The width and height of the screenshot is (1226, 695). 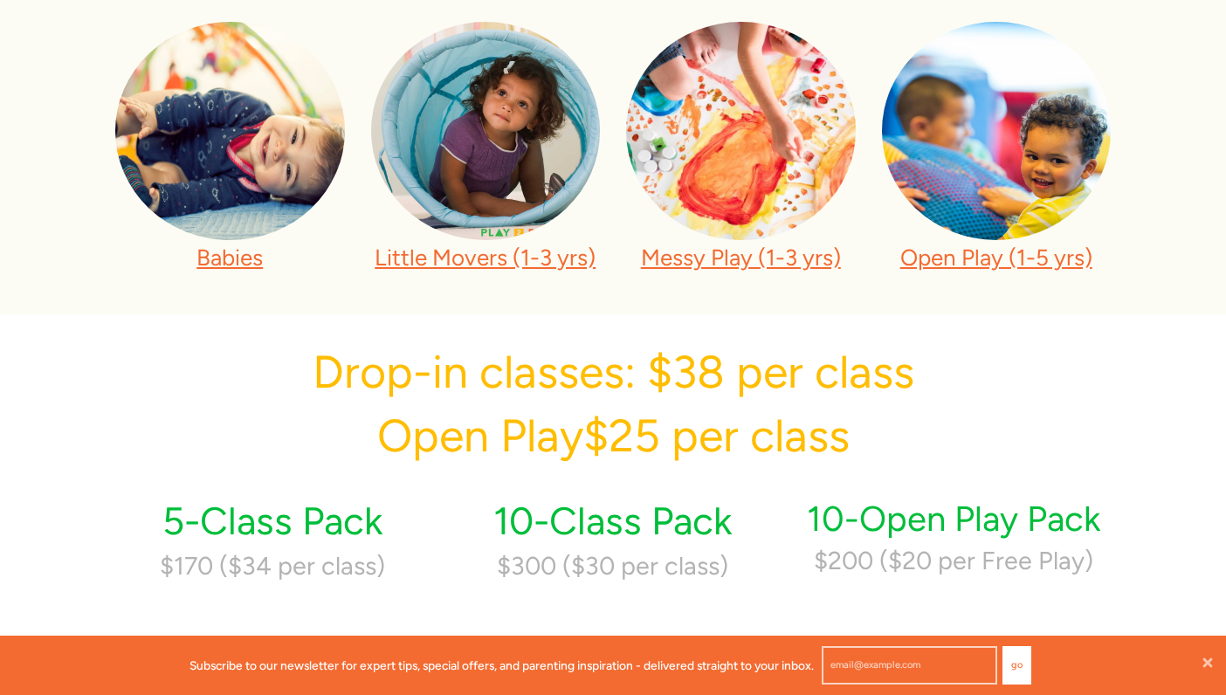 I want to click on input: email@example.com, so click(x=909, y=665).